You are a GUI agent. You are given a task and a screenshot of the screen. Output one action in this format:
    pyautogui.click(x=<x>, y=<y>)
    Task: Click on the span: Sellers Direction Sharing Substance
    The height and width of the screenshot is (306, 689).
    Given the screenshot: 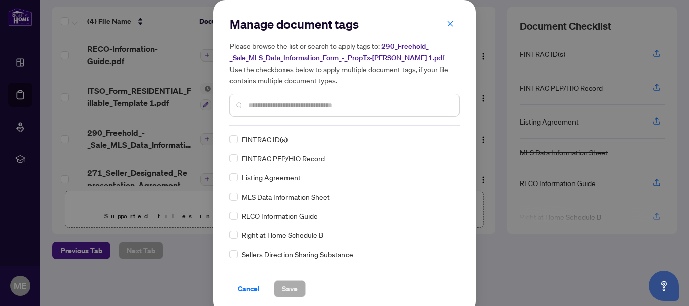 What is the action you would take?
    pyautogui.click(x=297, y=254)
    